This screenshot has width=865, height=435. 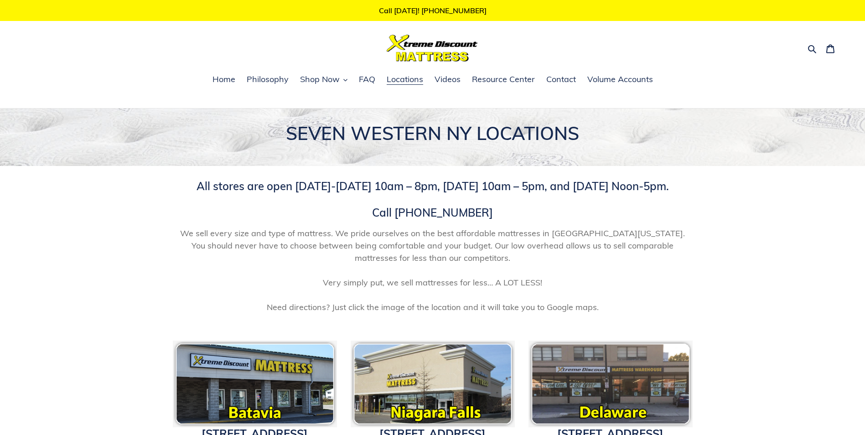 What do you see at coordinates (503, 80) in the screenshot?
I see `a: Resource Center` at bounding box center [503, 80].